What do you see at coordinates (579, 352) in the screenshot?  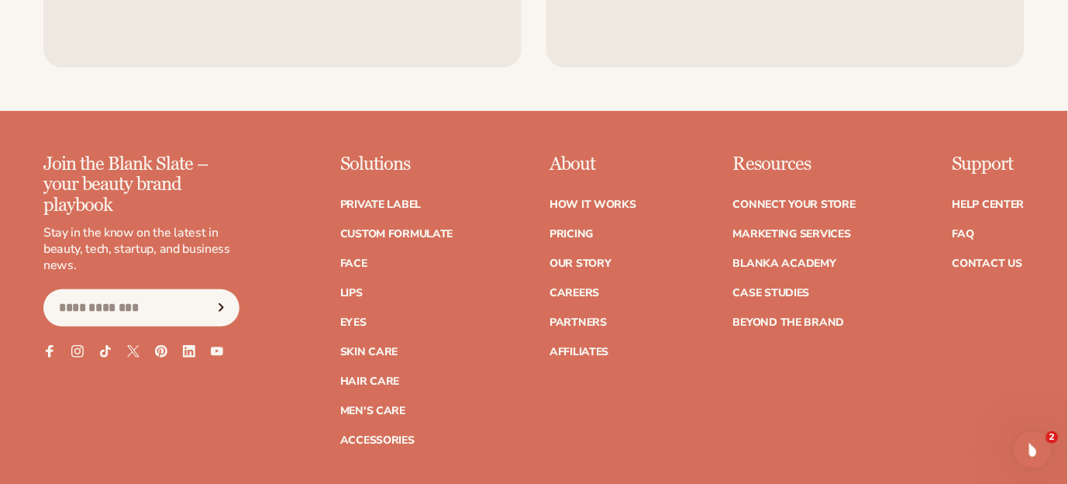 I see `a: Affiliates` at bounding box center [579, 352].